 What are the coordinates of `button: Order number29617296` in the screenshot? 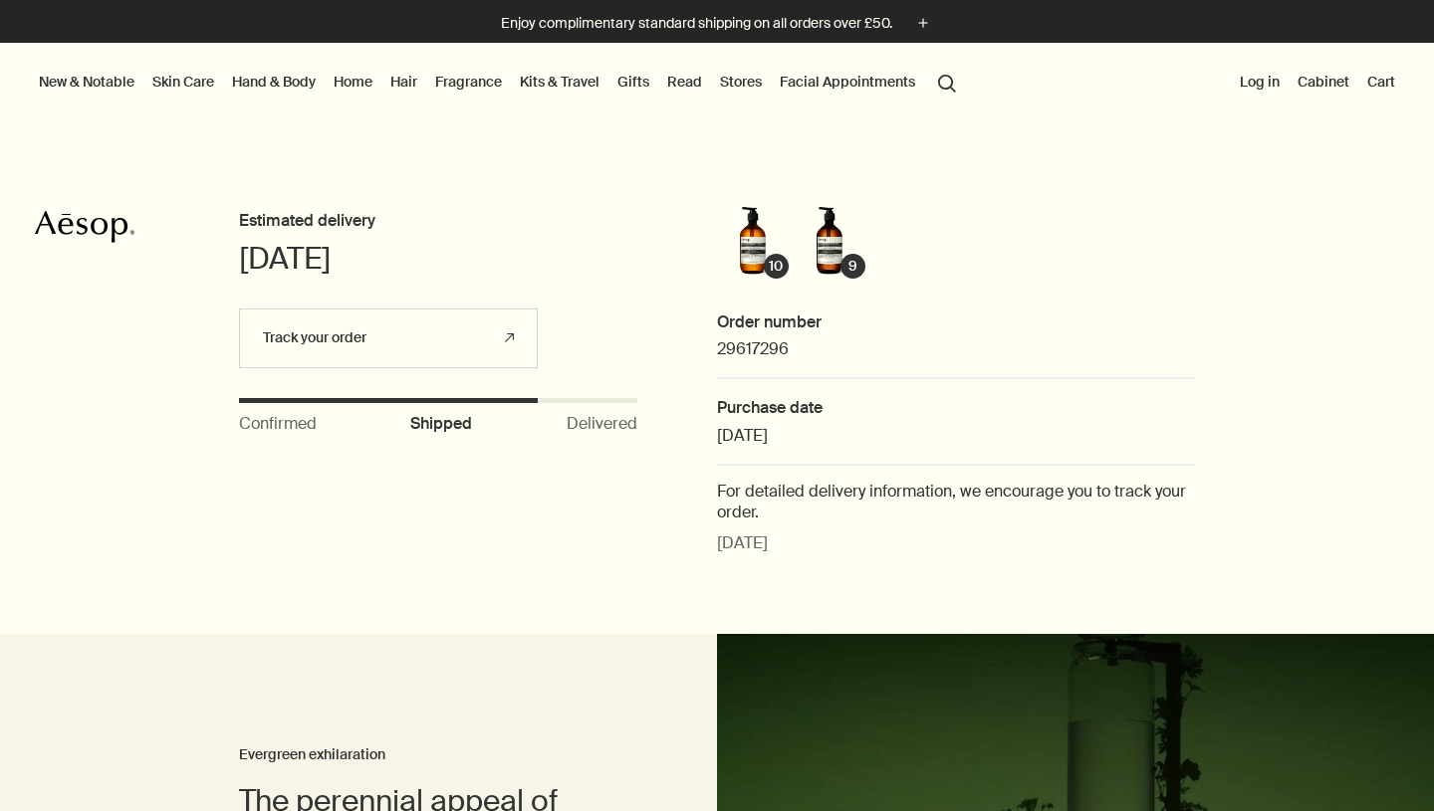 It's located at (956, 337).